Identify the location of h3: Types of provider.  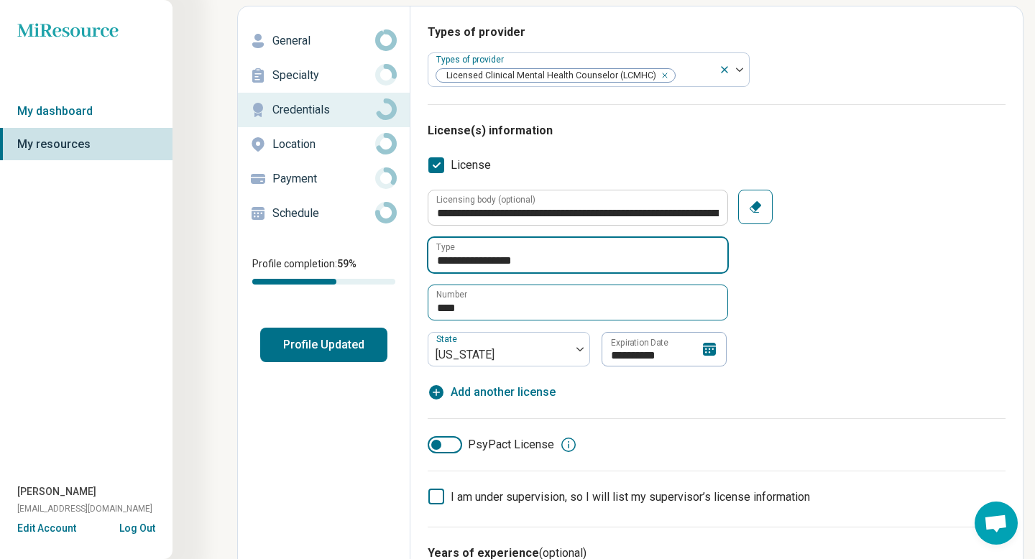
(717, 32).